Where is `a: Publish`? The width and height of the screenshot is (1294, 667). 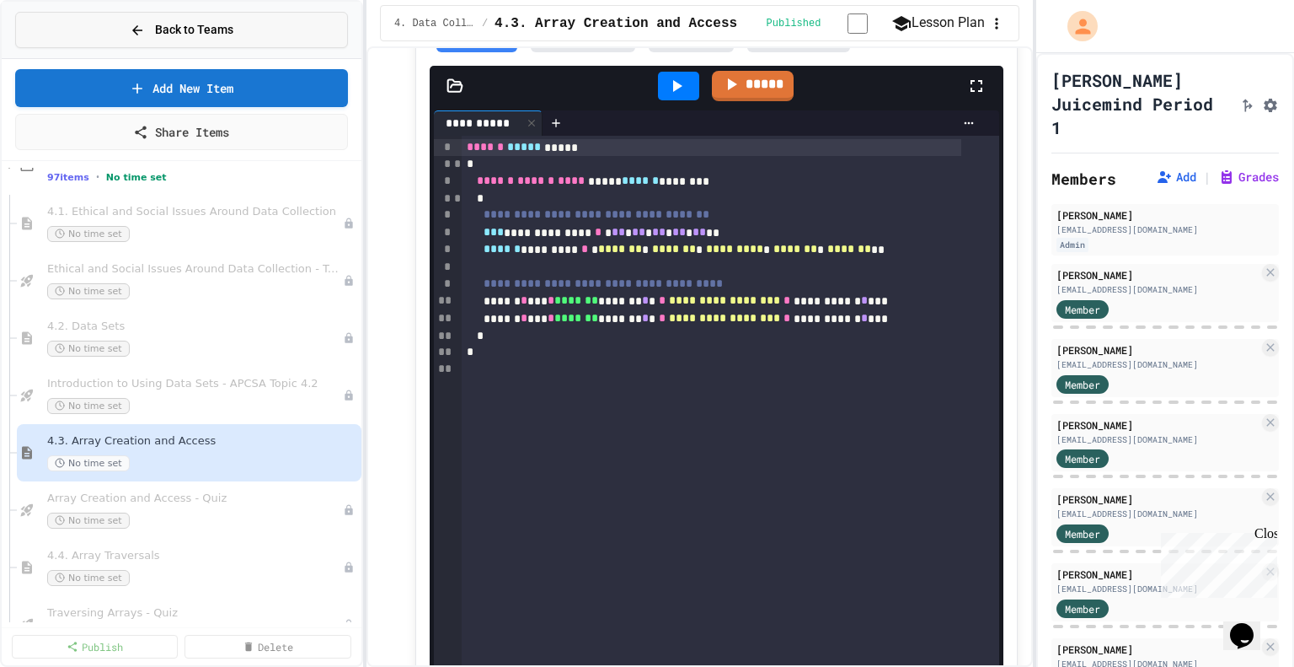
a: Publish is located at coordinates (94, 646).